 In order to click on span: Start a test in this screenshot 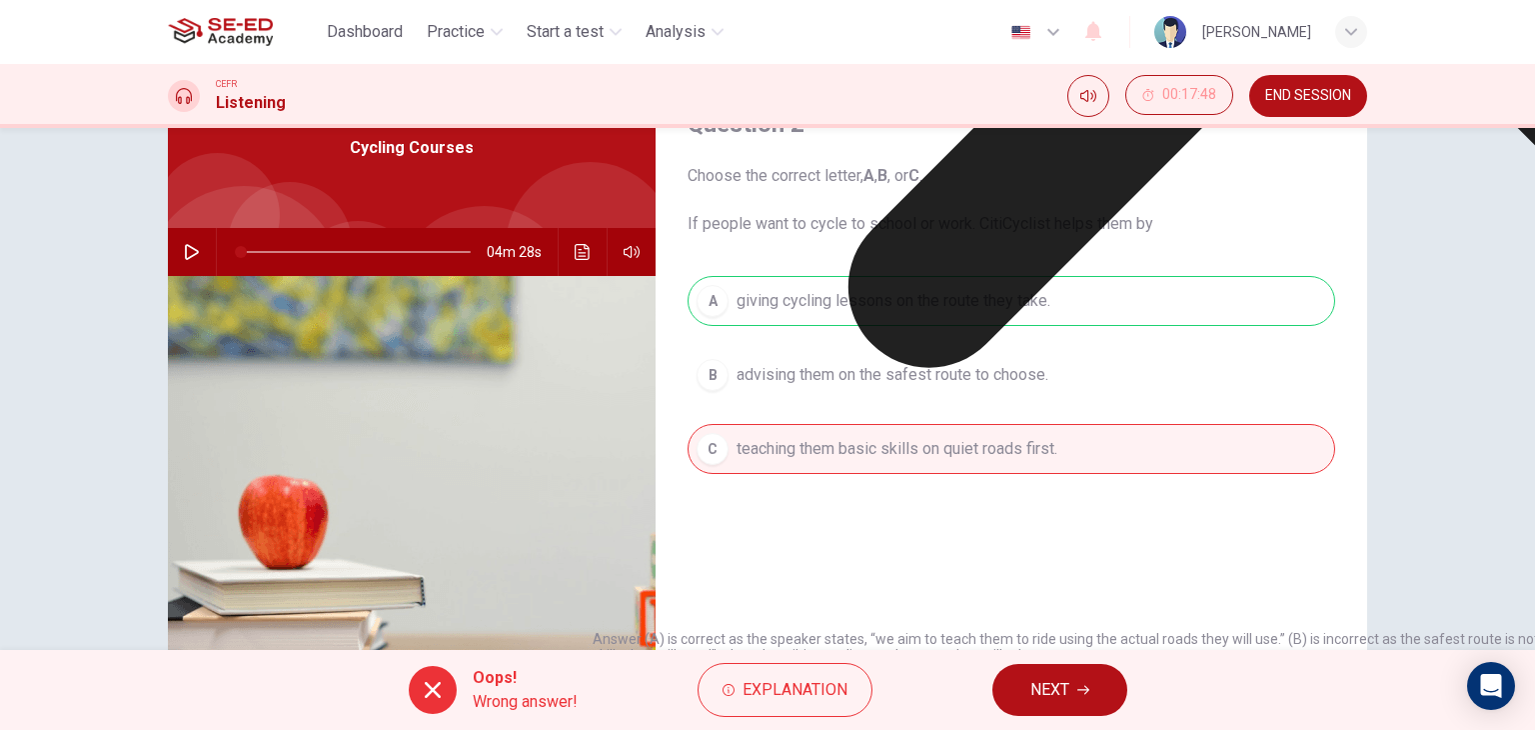, I will do `click(565, 32)`.